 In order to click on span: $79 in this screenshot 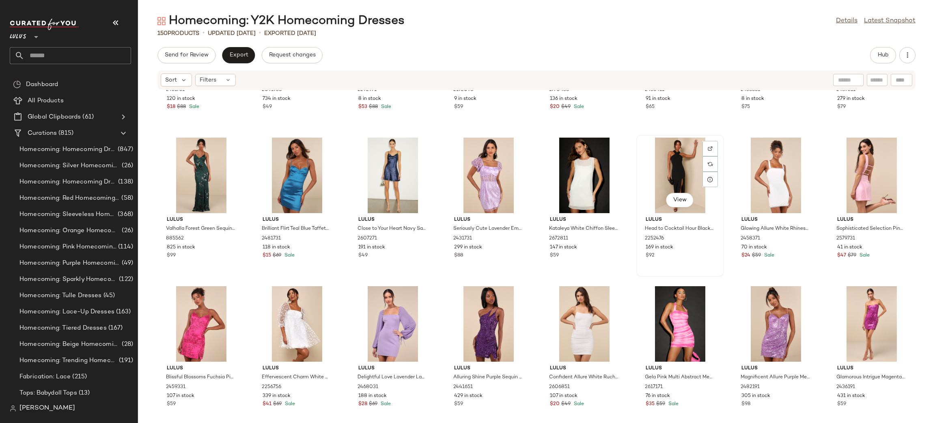, I will do `click(852, 256)`.